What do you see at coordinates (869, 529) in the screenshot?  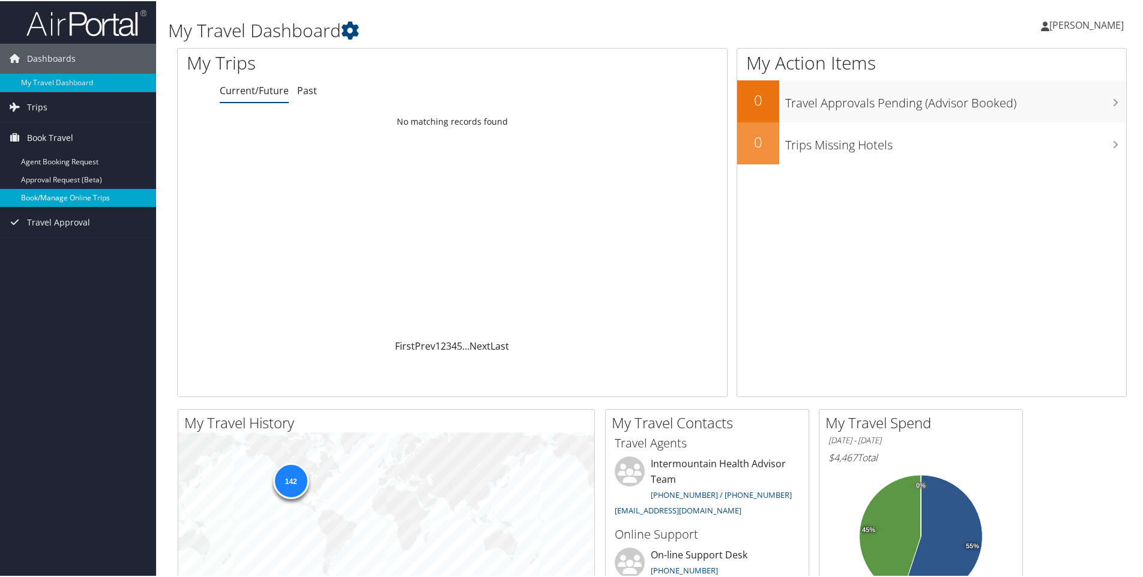 I see `tspan: 45%` at bounding box center [869, 529].